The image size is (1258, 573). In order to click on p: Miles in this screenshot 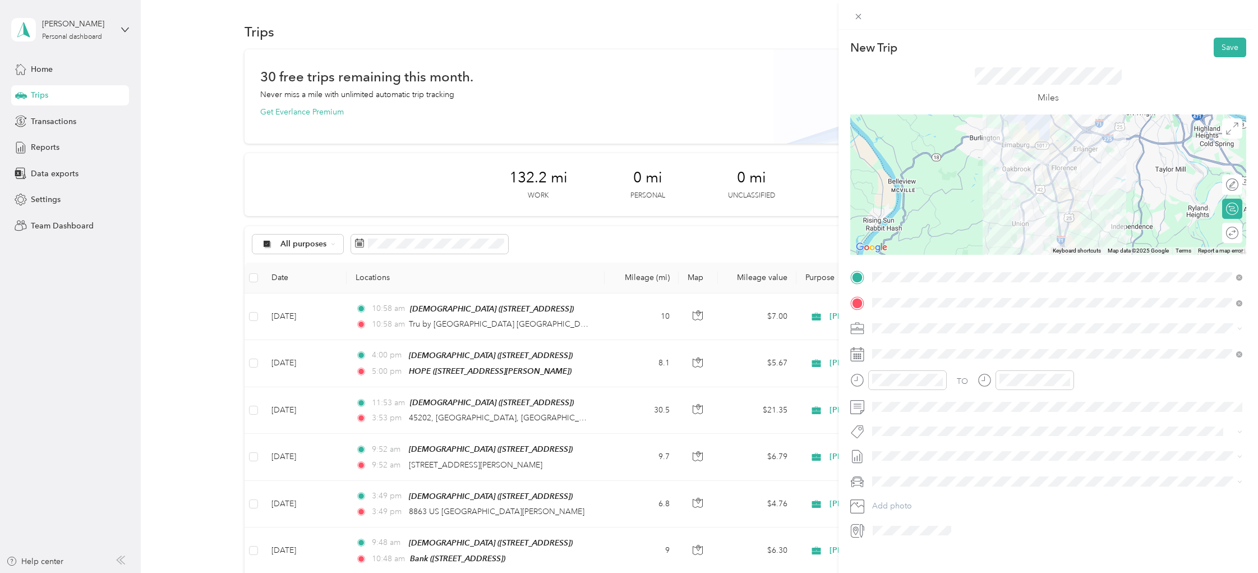, I will do `click(1048, 98)`.